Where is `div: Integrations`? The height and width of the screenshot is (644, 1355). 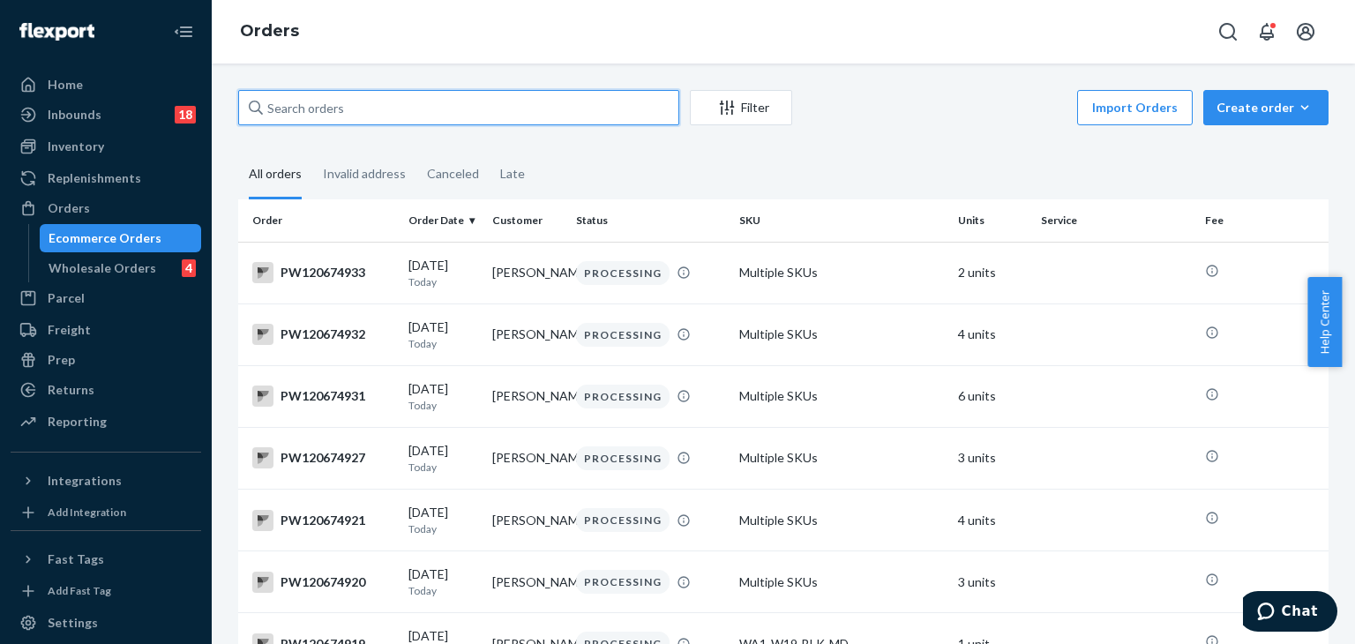 div: Integrations is located at coordinates (85, 481).